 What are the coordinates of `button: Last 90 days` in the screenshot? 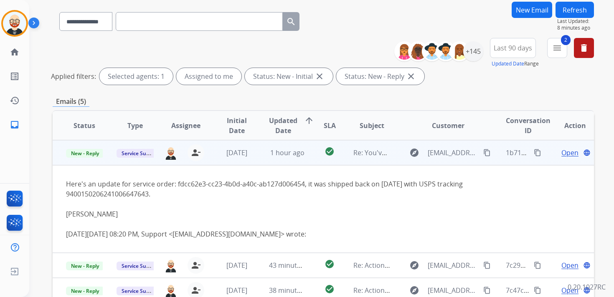 It's located at (513, 48).